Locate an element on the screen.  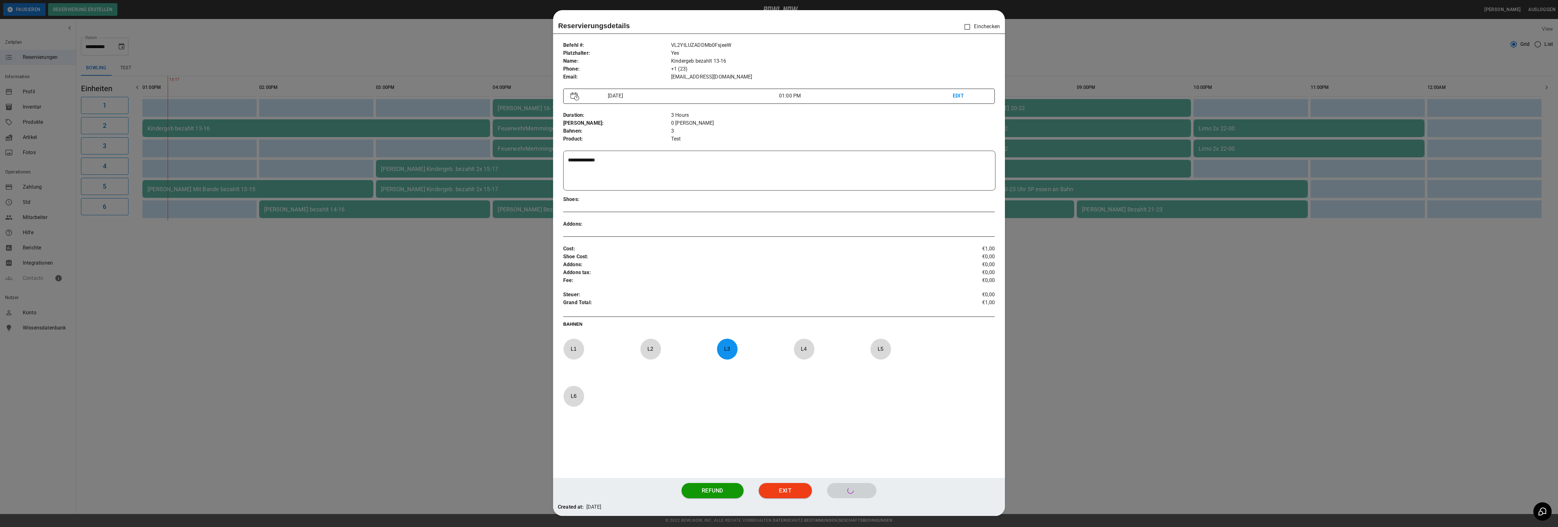
p: Email : is located at coordinates (617, 77).